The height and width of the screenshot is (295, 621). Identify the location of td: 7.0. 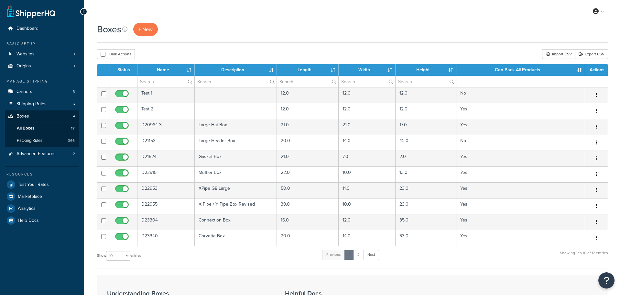
(367, 158).